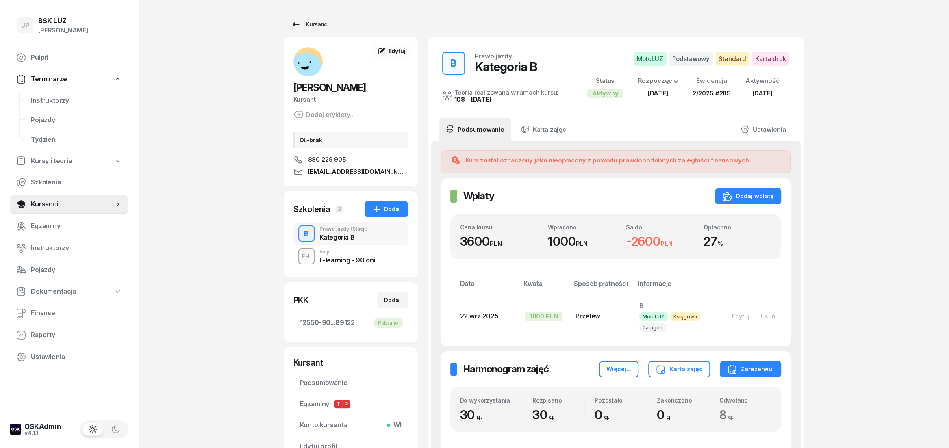 The width and height of the screenshot is (949, 448). Describe the element at coordinates (737, 227) in the screenshot. I see `div: Opłacono` at that location.